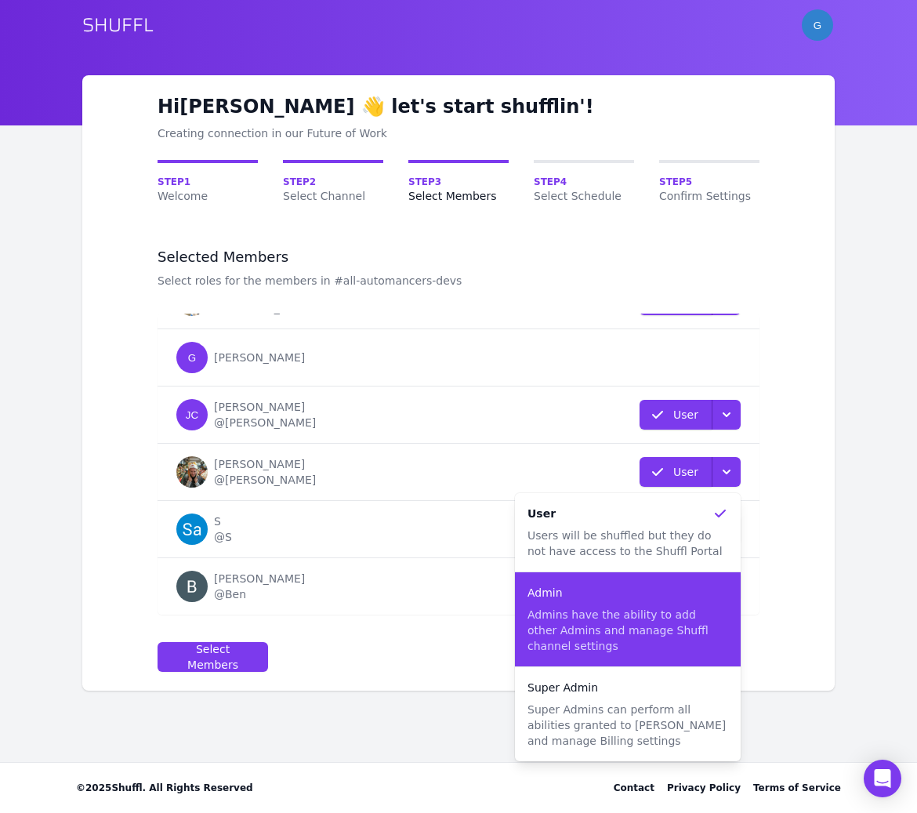  What do you see at coordinates (192, 529) in the screenshot?
I see `img: S` at bounding box center [192, 529].